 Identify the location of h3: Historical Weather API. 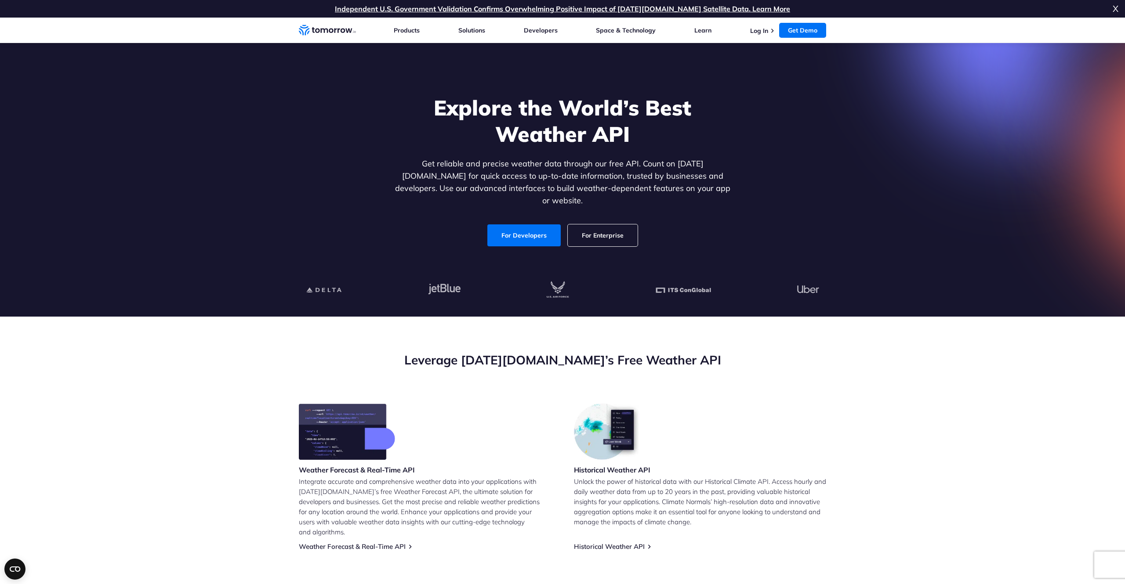
(612, 470).